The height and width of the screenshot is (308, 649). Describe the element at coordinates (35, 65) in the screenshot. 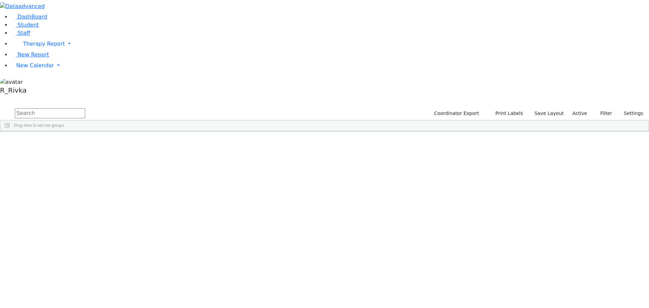

I see `span: New Calendar` at that location.